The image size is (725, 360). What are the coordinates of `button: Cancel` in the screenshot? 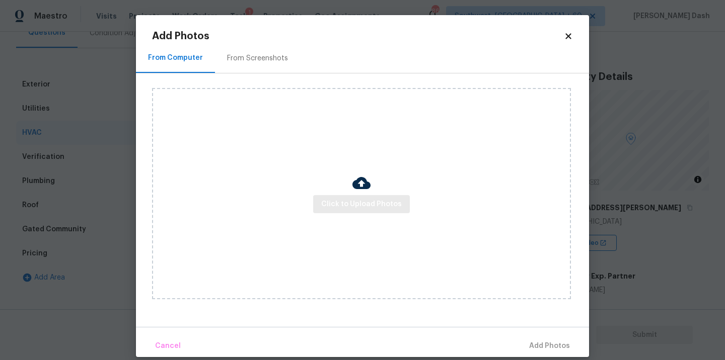 It's located at (168, 346).